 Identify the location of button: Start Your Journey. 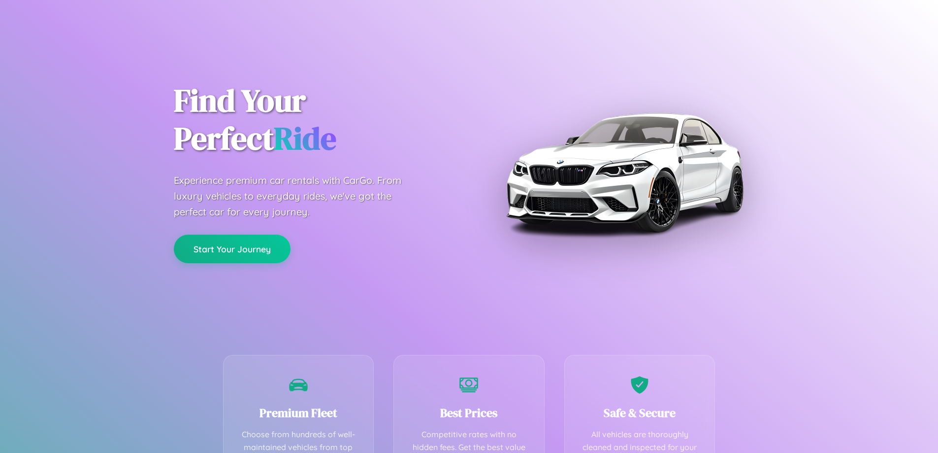
(232, 249).